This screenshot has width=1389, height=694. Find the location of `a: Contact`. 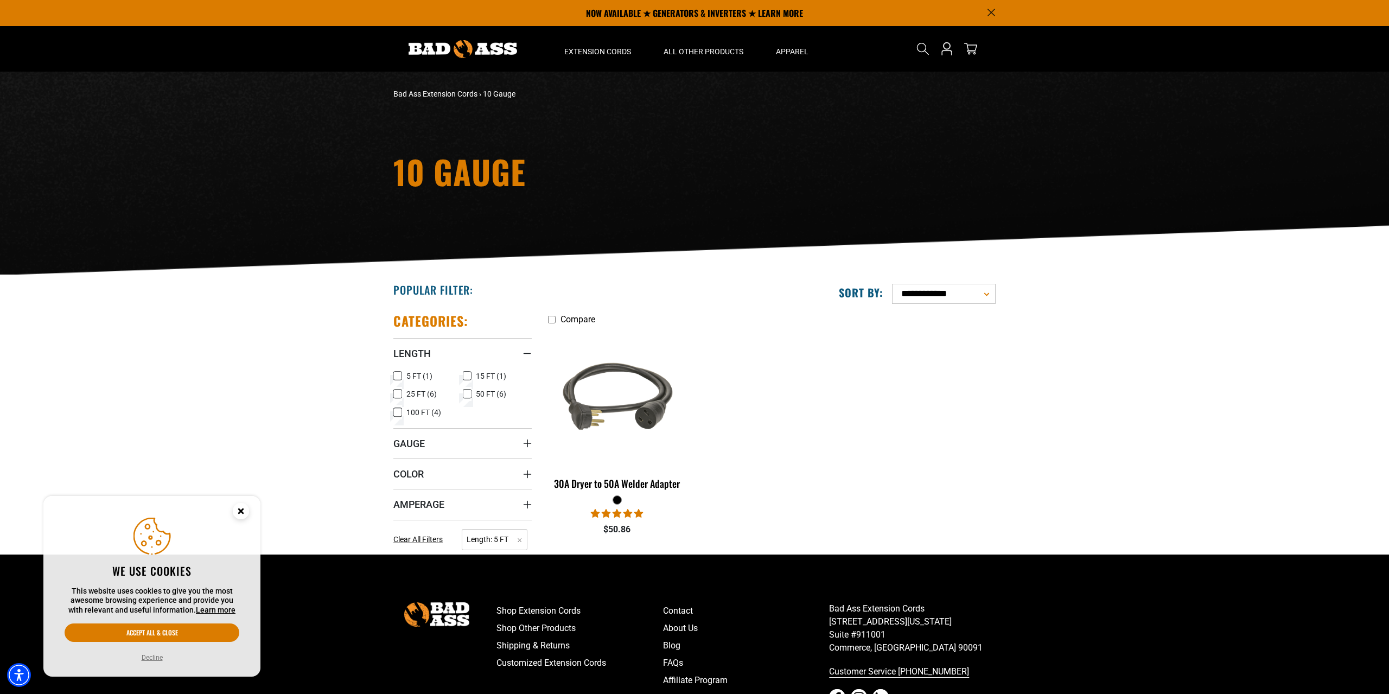

a: Contact is located at coordinates (746, 611).